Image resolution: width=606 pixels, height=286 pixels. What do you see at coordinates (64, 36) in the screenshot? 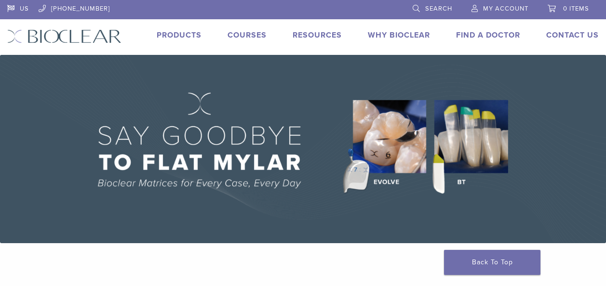
I see `img: Bioclear` at bounding box center [64, 36].